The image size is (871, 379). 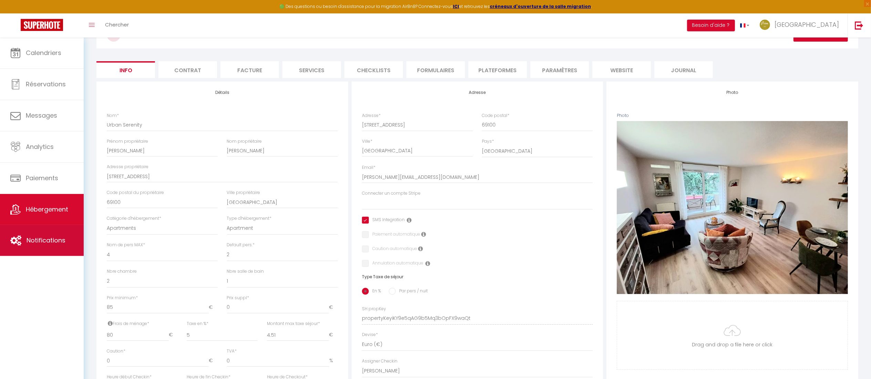 I want to click on label: Taxe en %, so click(x=197, y=324).